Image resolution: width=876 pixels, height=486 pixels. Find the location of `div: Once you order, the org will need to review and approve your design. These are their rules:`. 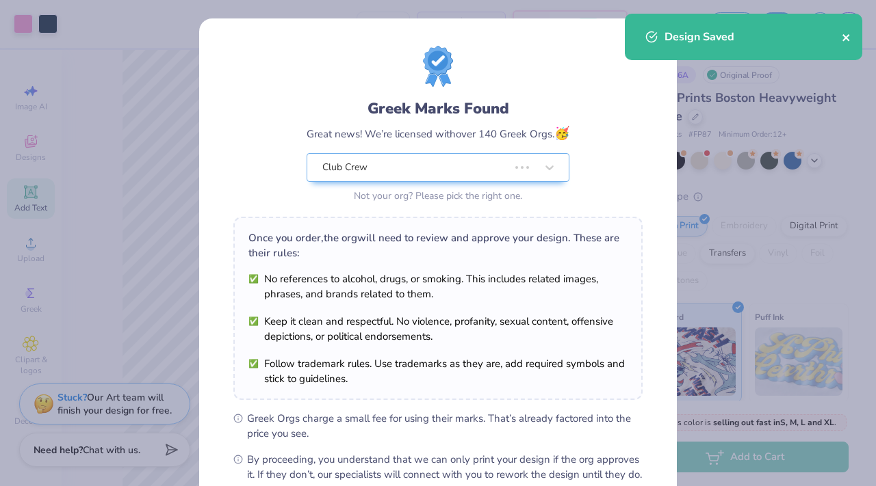

div: Once you order, the org will need to review and approve your design. These are their rules: is located at coordinates (438, 246).